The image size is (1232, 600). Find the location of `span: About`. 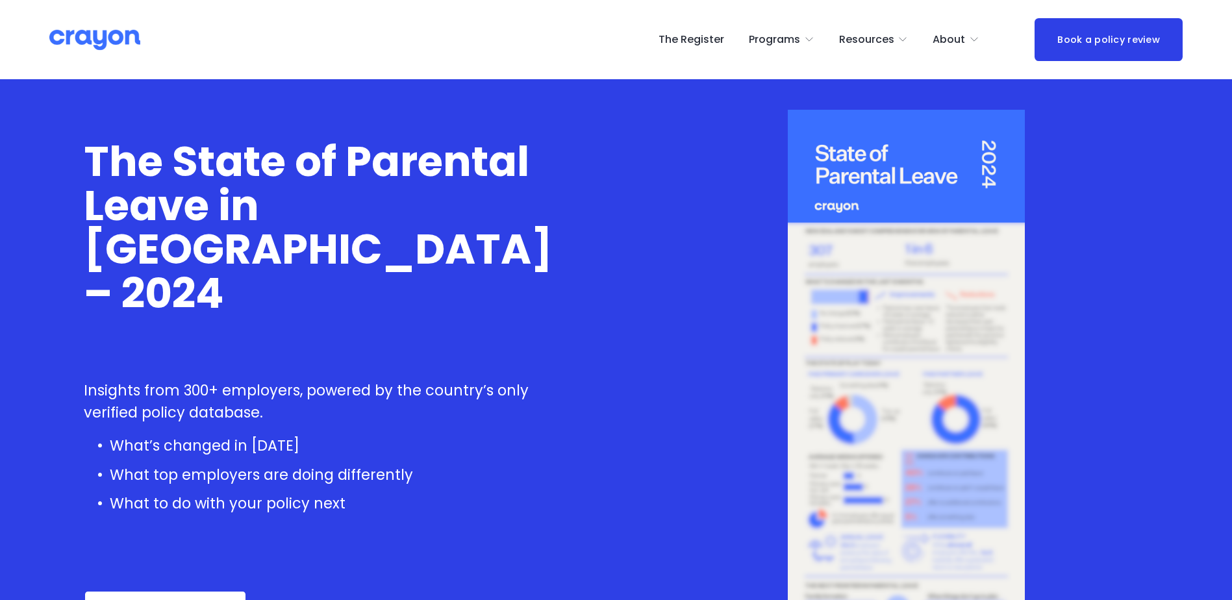

span: About is located at coordinates (948, 40).